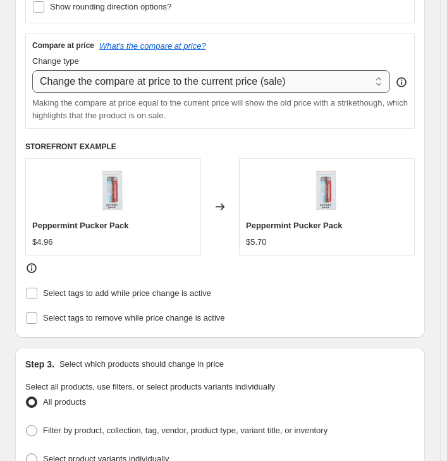  I want to click on h2: Step 3., so click(40, 364).